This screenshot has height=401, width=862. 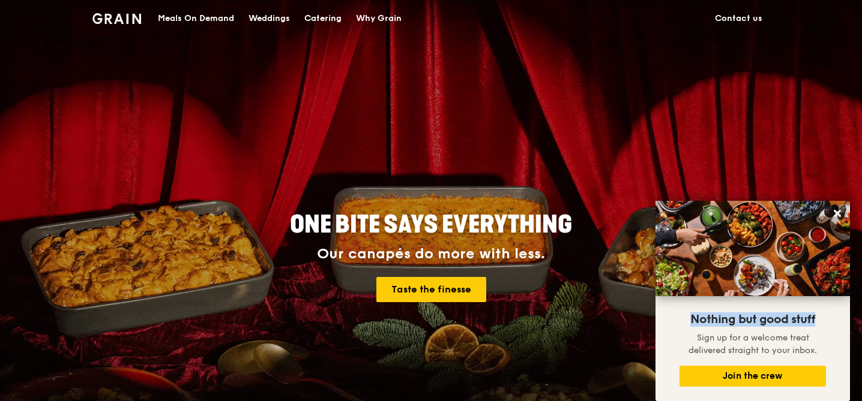 I want to click on span: Nothing but good stuff, so click(x=753, y=320).